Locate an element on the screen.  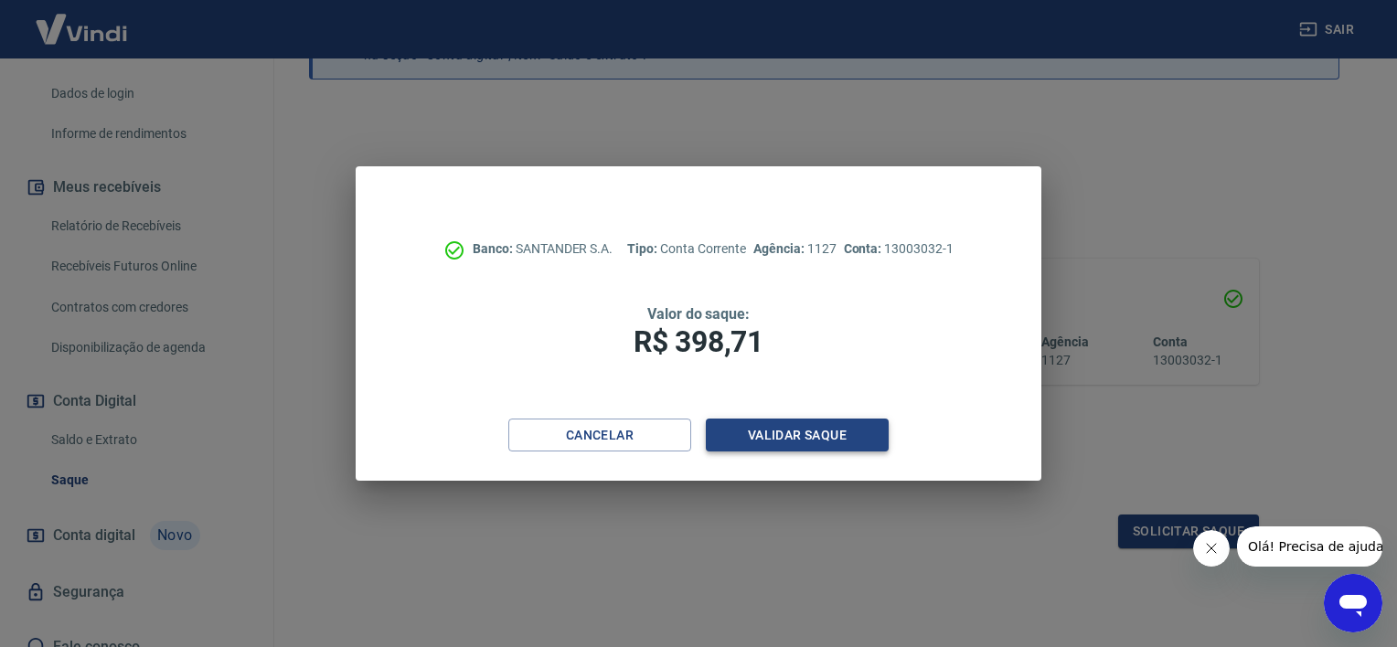
span: Banco: is located at coordinates (494, 249).